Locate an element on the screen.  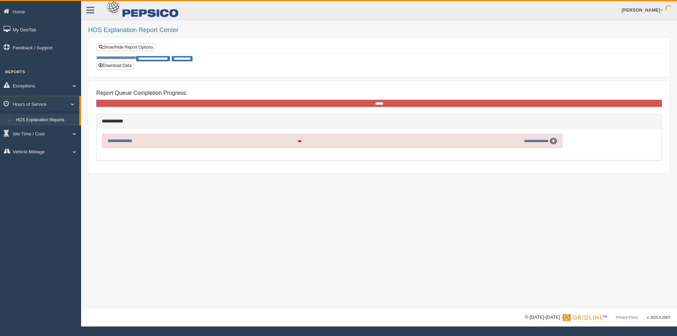
span: v. 2025.4.2063 is located at coordinates (659, 318).